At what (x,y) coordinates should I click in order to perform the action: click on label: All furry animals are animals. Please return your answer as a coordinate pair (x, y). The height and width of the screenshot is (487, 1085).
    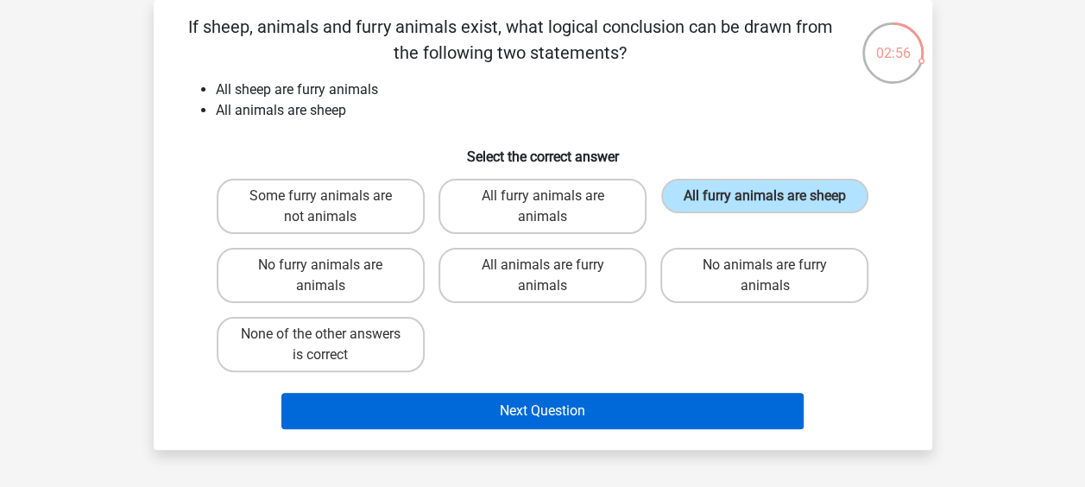
    Looking at the image, I should click on (542, 206).